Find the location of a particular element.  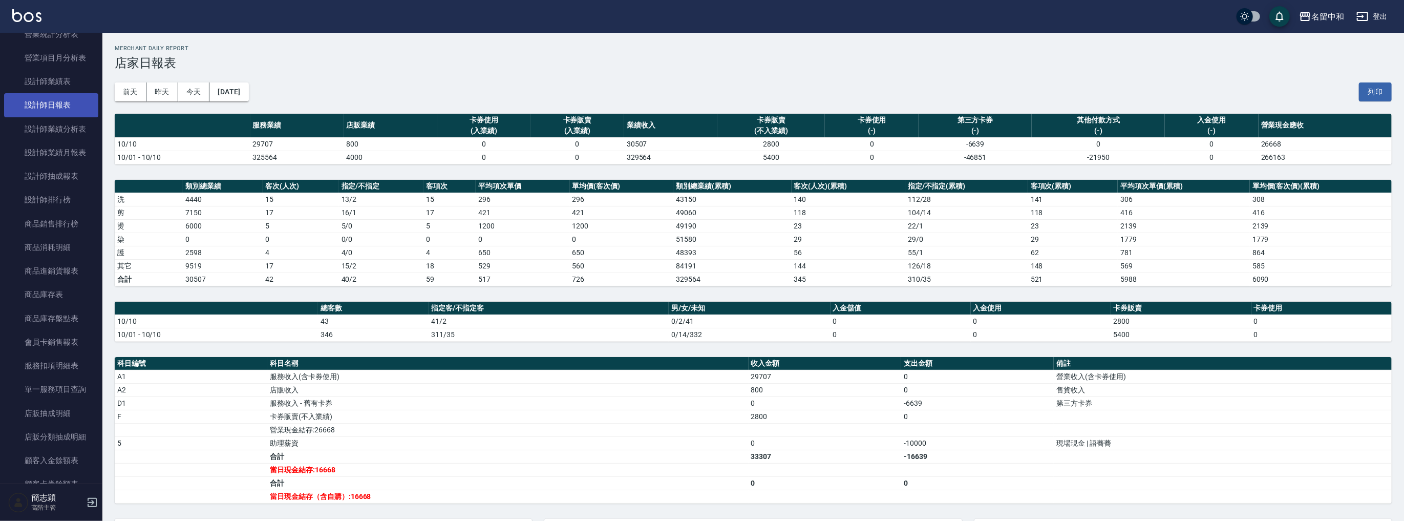

td: 51580 is located at coordinates (732, 239).